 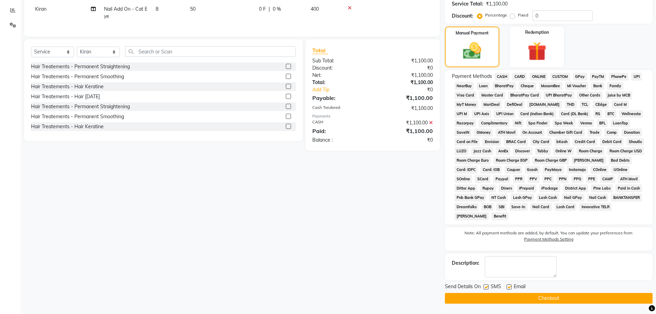 I want to click on span: RS, so click(x=598, y=114).